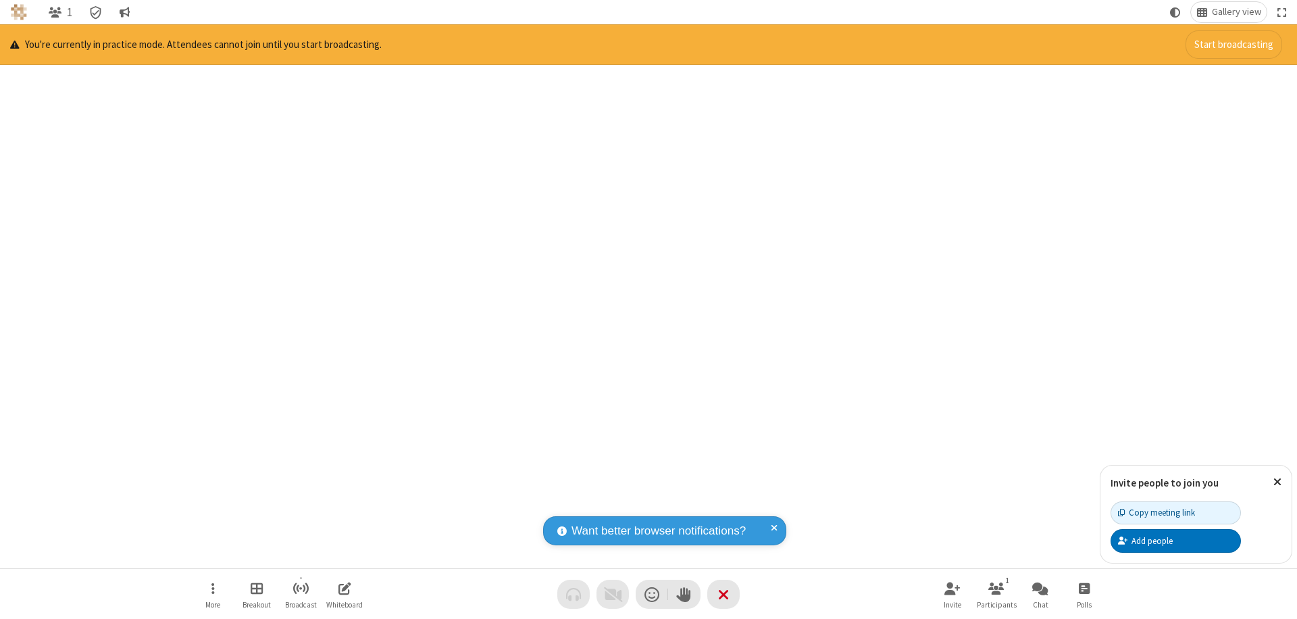 The image size is (1297, 619). I want to click on span: Gallery view, so click(1236, 12).